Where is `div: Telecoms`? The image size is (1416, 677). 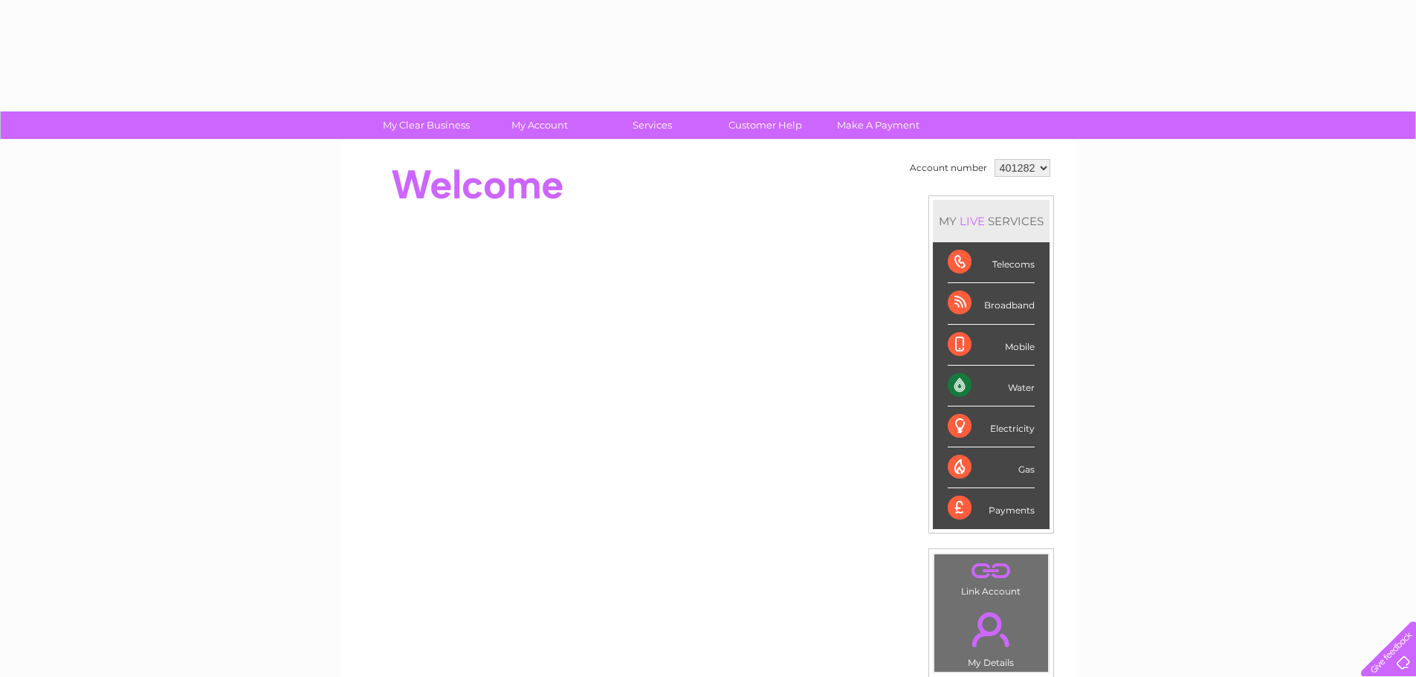 div: Telecoms is located at coordinates (991, 262).